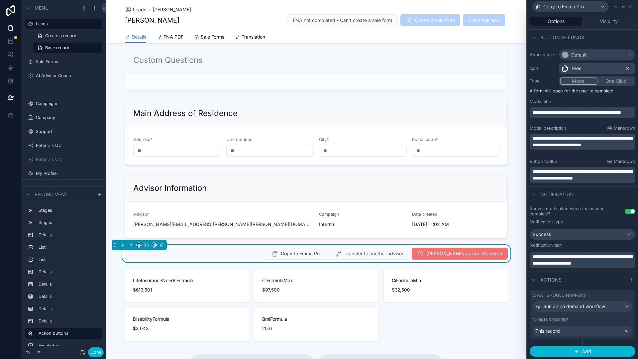  Describe the element at coordinates (253, 37) in the screenshot. I see `span: Translation` at that location.